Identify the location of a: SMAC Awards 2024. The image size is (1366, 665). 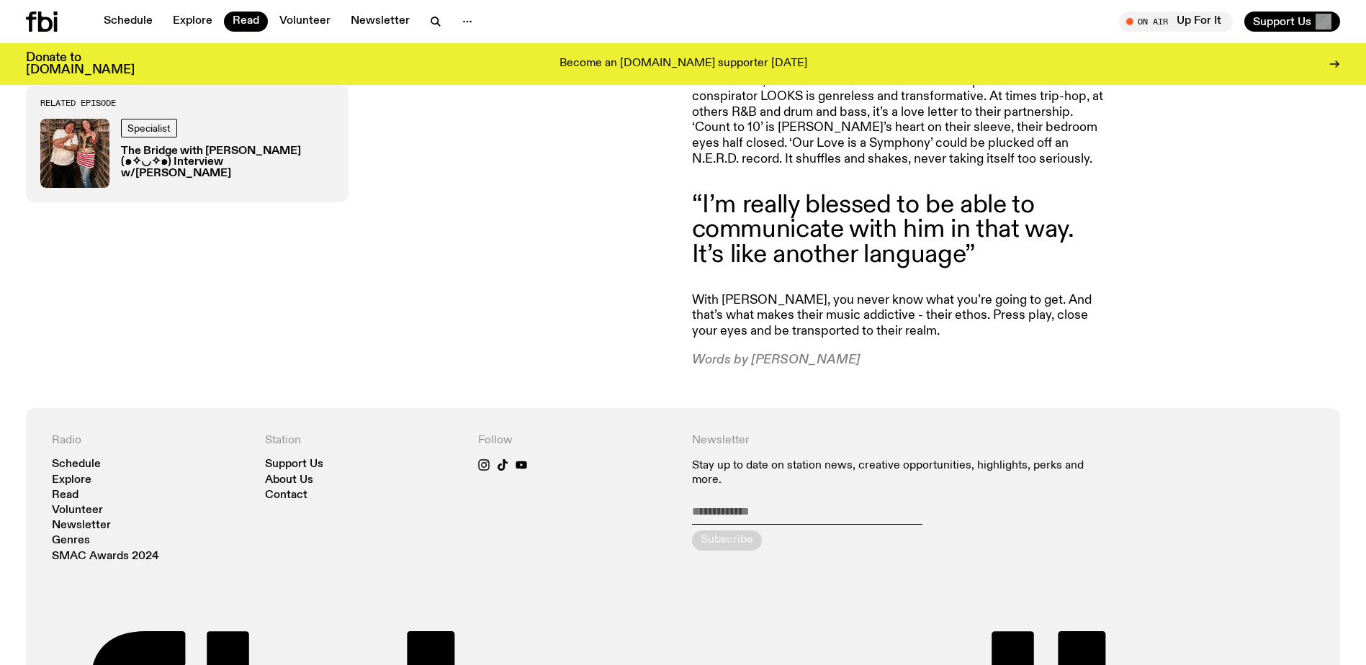
(105, 557).